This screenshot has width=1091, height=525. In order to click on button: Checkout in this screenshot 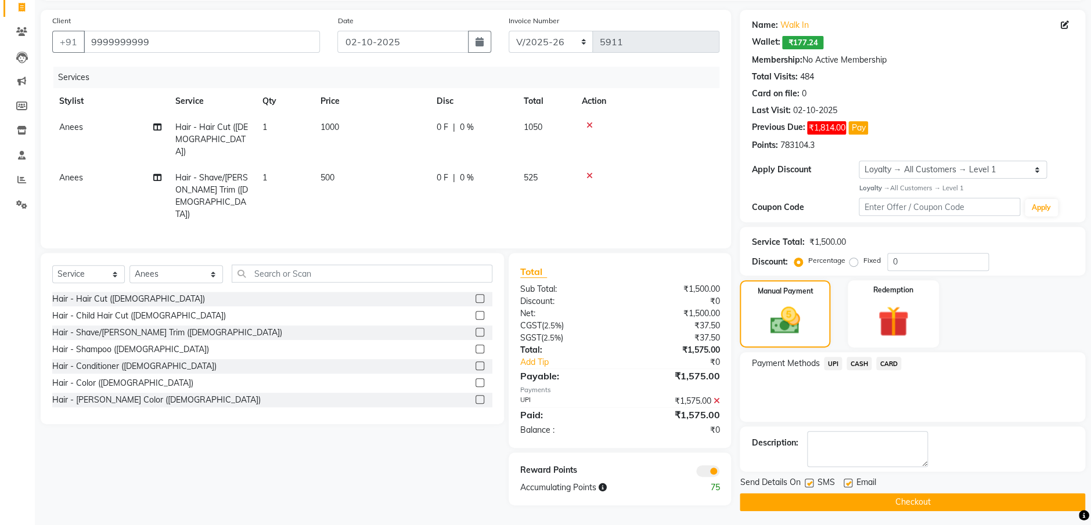, I will do `click(912, 502)`.